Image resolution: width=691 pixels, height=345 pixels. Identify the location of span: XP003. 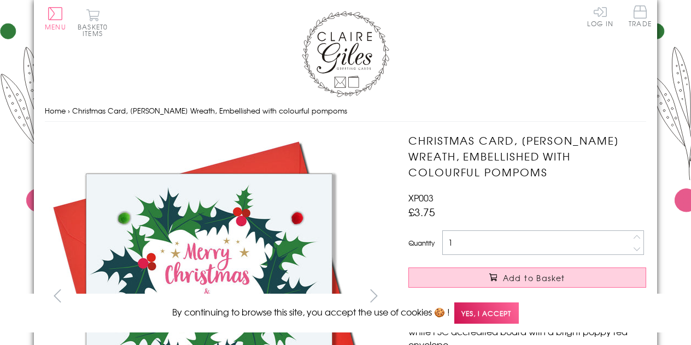
(421, 198).